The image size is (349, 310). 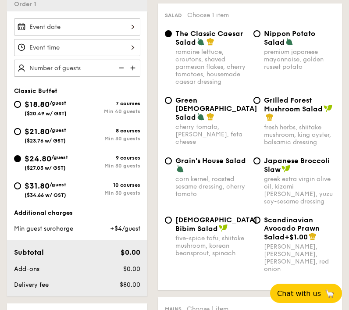 I want to click on span: $31.80, so click(x=37, y=186).